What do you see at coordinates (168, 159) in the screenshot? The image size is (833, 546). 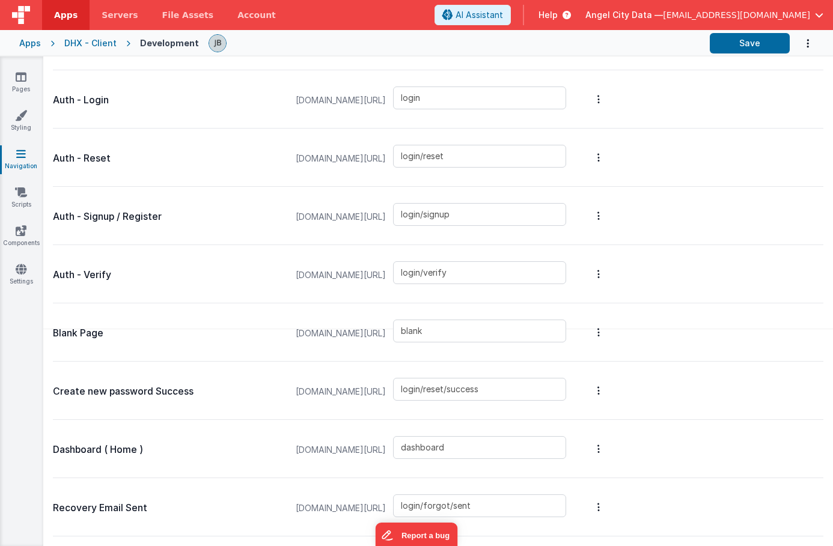 I see `p: Auth - Reset` at bounding box center [168, 159].